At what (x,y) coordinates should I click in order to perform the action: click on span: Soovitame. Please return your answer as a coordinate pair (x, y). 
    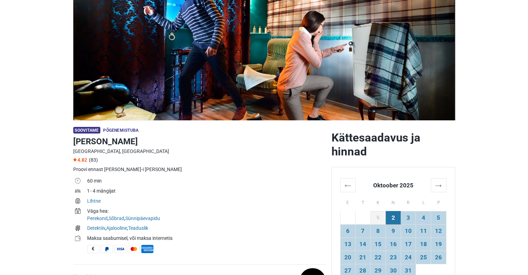
    Looking at the image, I should click on (87, 130).